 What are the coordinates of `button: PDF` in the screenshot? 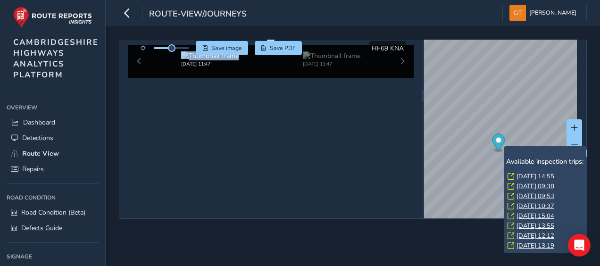 It's located at (278, 48).